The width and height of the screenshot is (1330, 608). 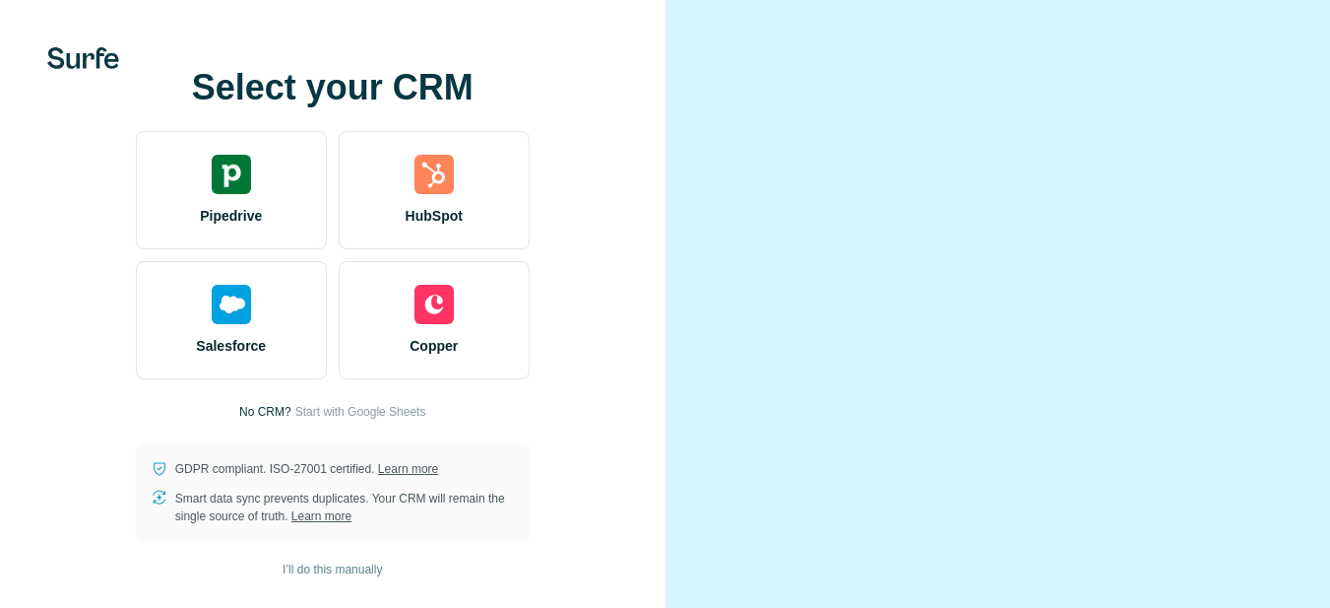 I want to click on img: salesforce's logo, so click(x=231, y=304).